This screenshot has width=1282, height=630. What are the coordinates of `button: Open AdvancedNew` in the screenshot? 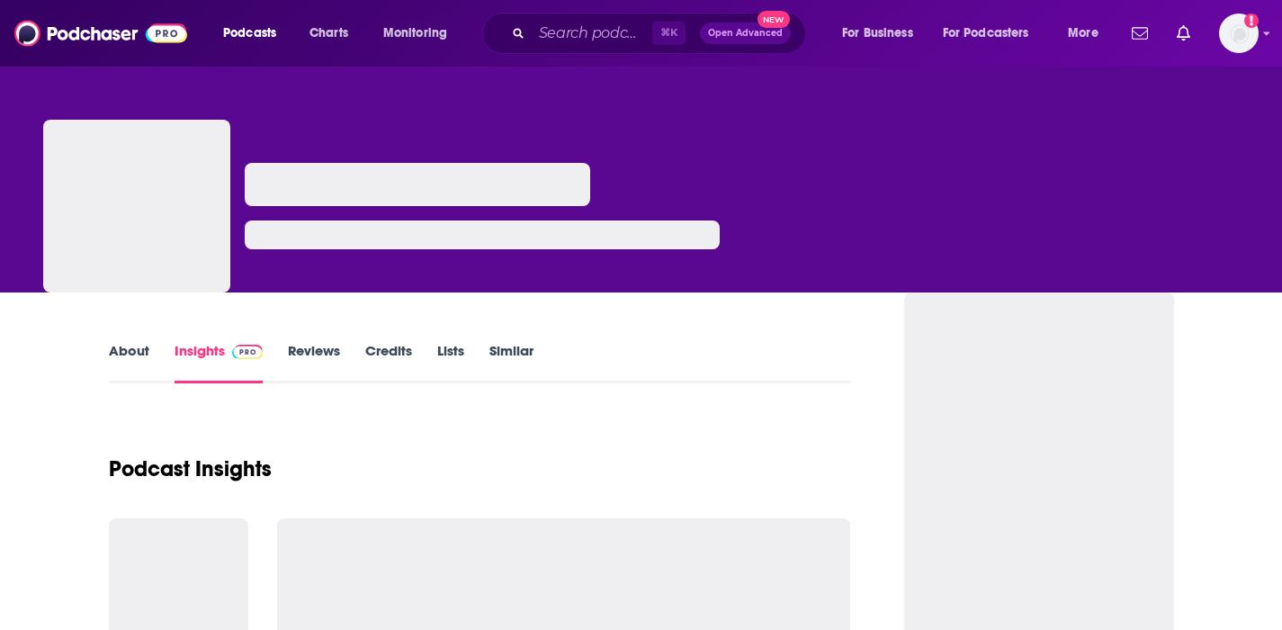 It's located at (745, 33).